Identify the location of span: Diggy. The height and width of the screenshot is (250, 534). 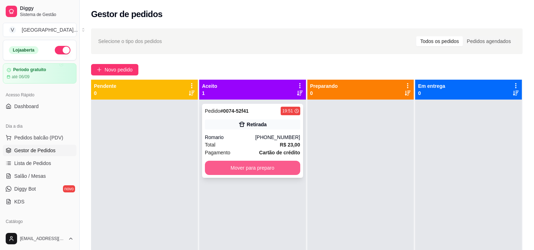
(47, 9).